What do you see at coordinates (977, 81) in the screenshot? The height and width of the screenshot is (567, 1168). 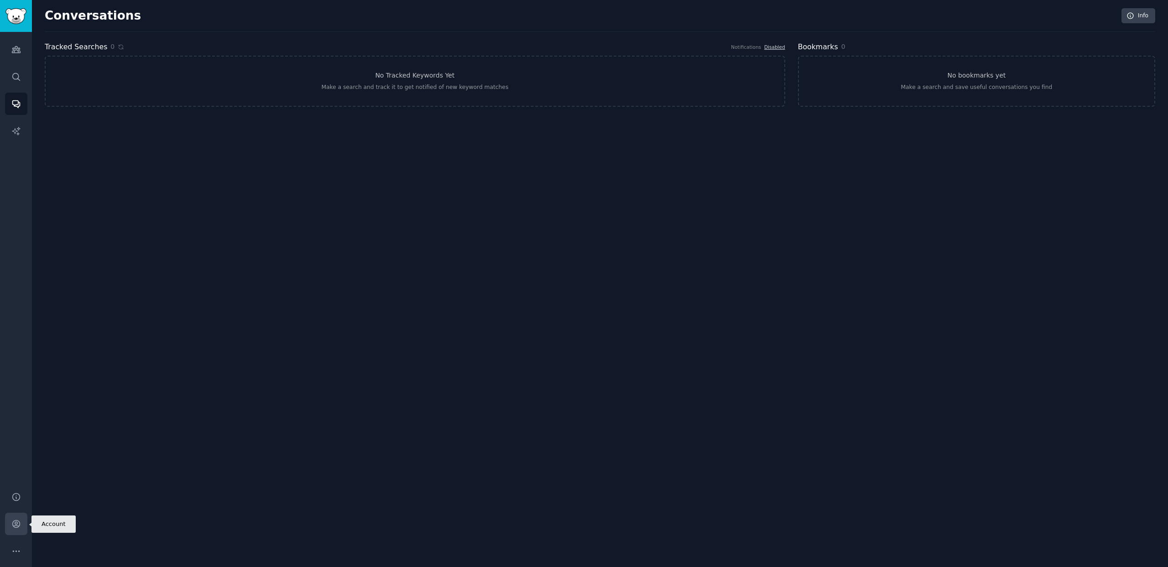 I see `a: No bookmarks yetMake a search and save useful conversations you find` at bounding box center [977, 81].